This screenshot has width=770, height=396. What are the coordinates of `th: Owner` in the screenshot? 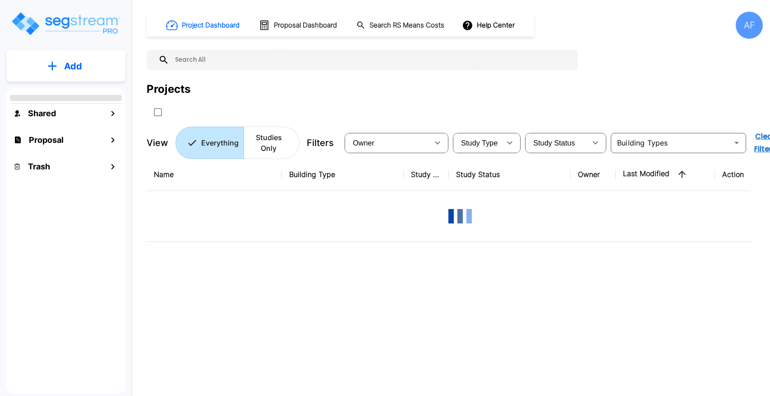 It's located at (593, 175).